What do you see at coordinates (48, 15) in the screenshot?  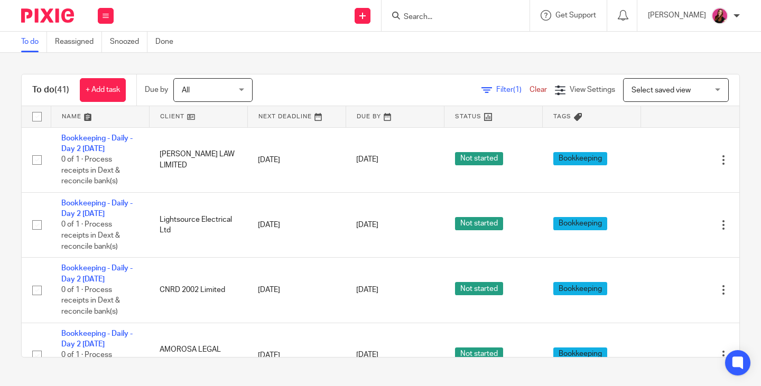 I see `img: Pixie` at bounding box center [48, 15].